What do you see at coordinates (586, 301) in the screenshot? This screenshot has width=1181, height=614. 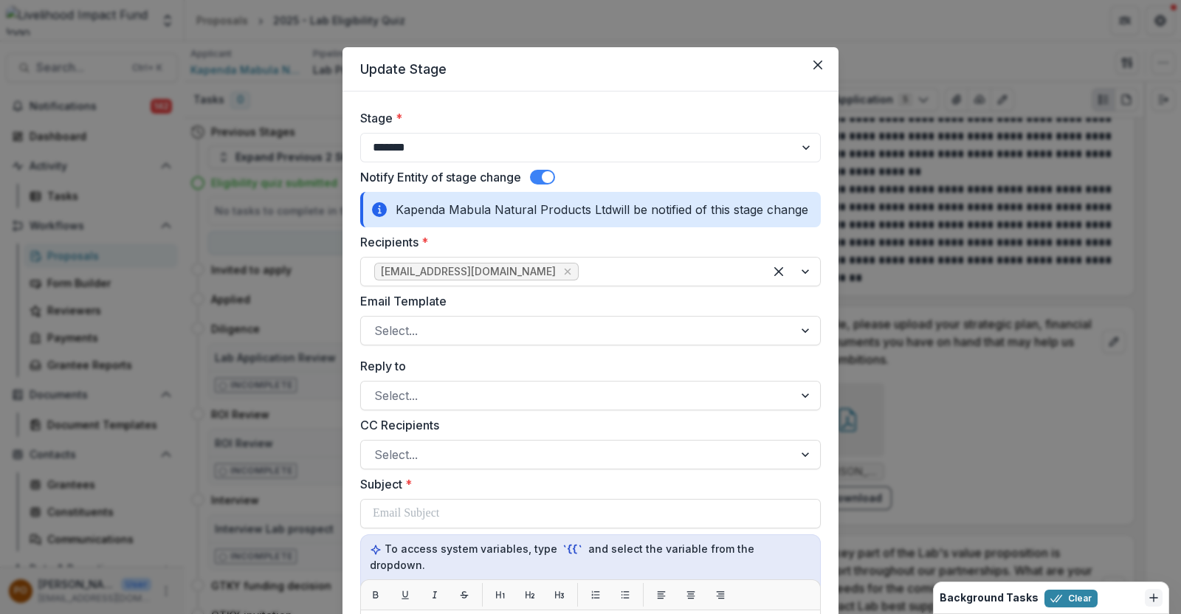 I see `label: Email Template` at bounding box center [586, 301].